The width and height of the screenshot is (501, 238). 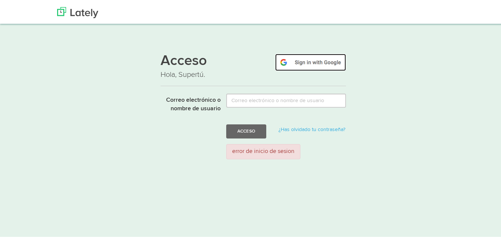 What do you see at coordinates (77, 11) in the screenshot?
I see `img: Últimamente` at bounding box center [77, 11].